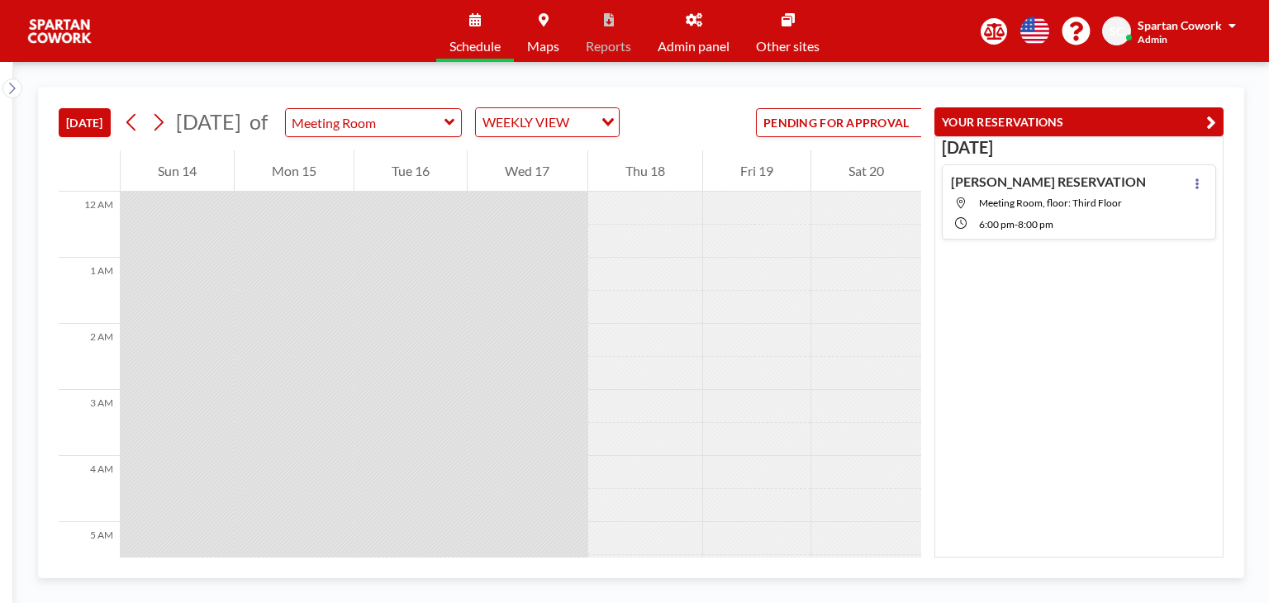 This screenshot has width=1269, height=603. Describe the element at coordinates (59, 31) in the screenshot. I see `img: organization-logo` at that location.